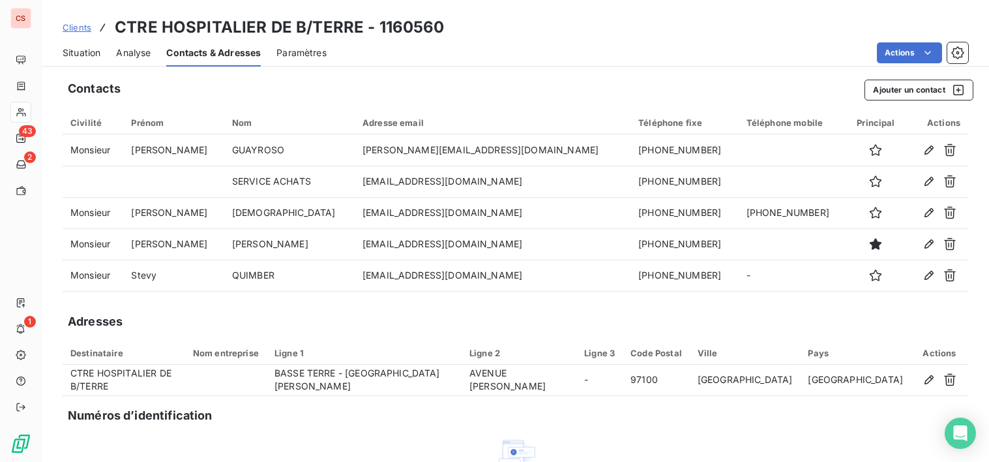  Describe the element at coordinates (77, 27) in the screenshot. I see `span: Clients` at that location.